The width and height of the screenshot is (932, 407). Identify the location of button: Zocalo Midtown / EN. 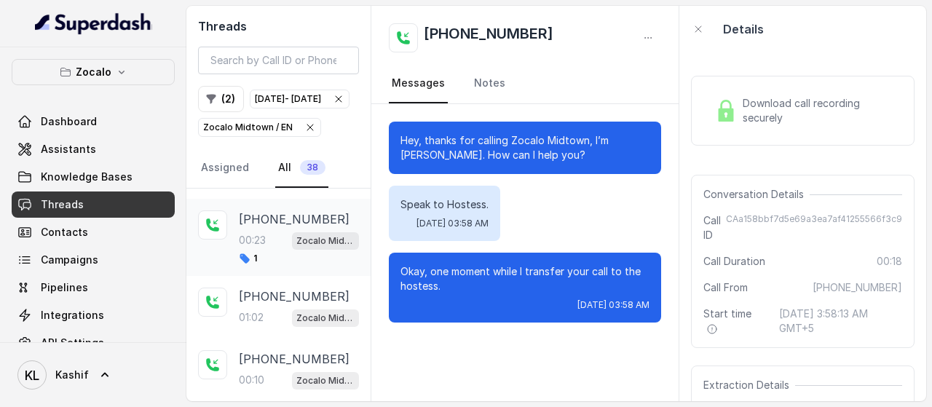
(259, 127).